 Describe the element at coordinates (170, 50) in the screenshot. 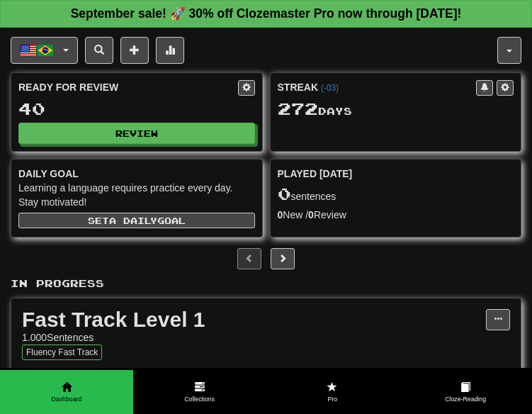

I see `button: More stats` at that location.